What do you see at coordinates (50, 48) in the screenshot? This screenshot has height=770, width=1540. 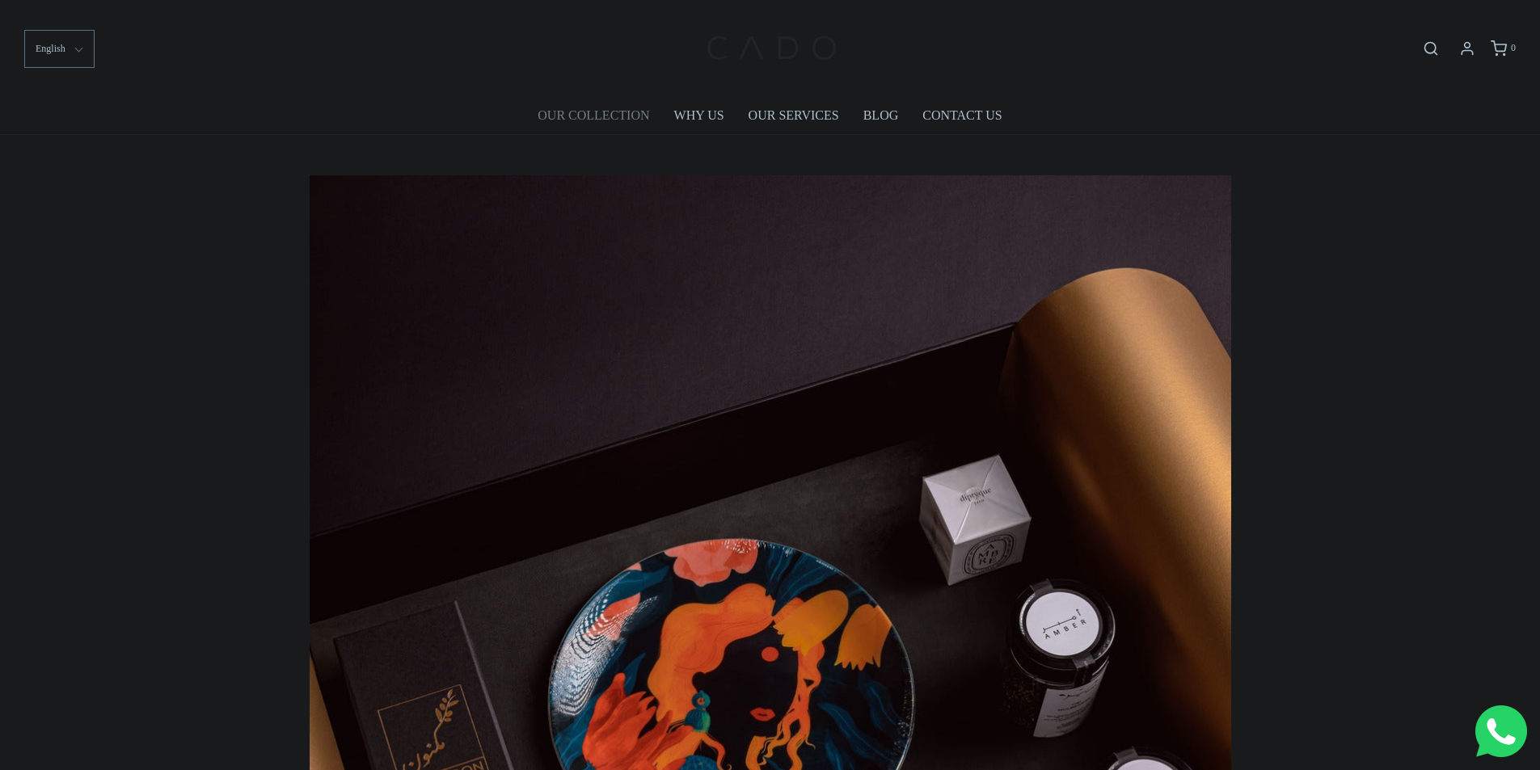 I see `span: English` at bounding box center [50, 48].